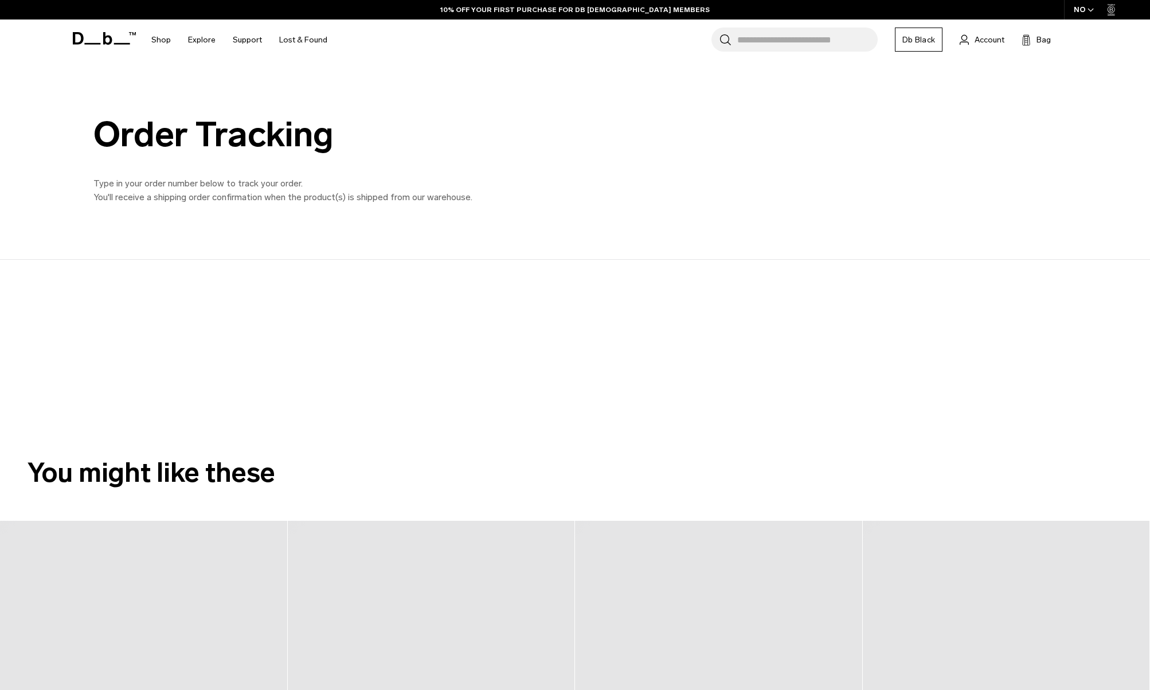  Describe the element at coordinates (351, 134) in the screenshot. I see `div: Order Tracking` at that location.